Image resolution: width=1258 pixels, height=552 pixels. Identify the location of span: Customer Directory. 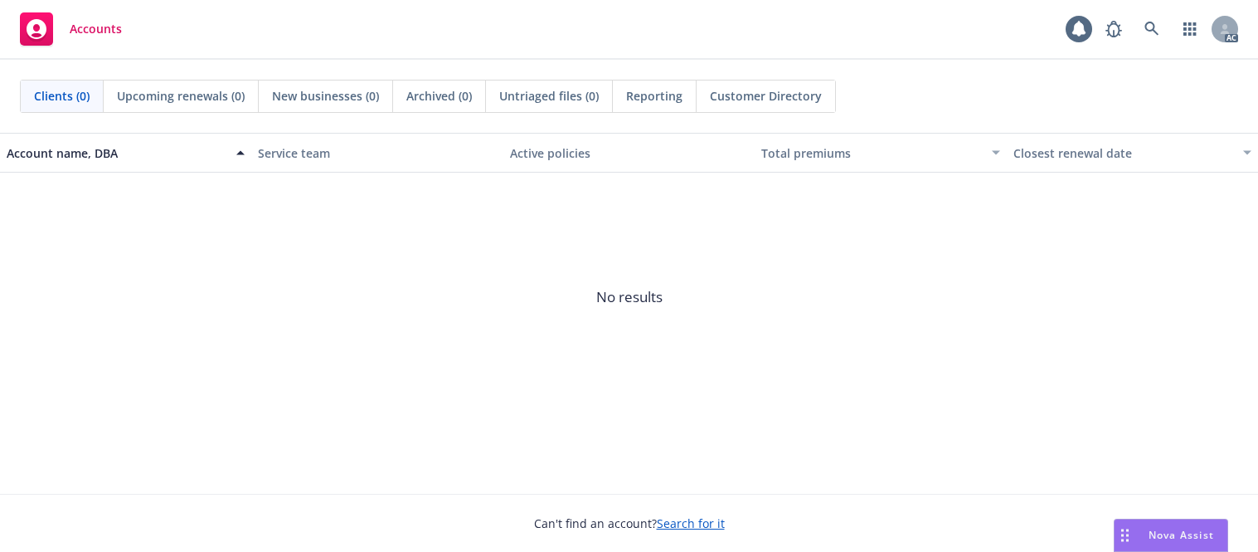
(766, 95).